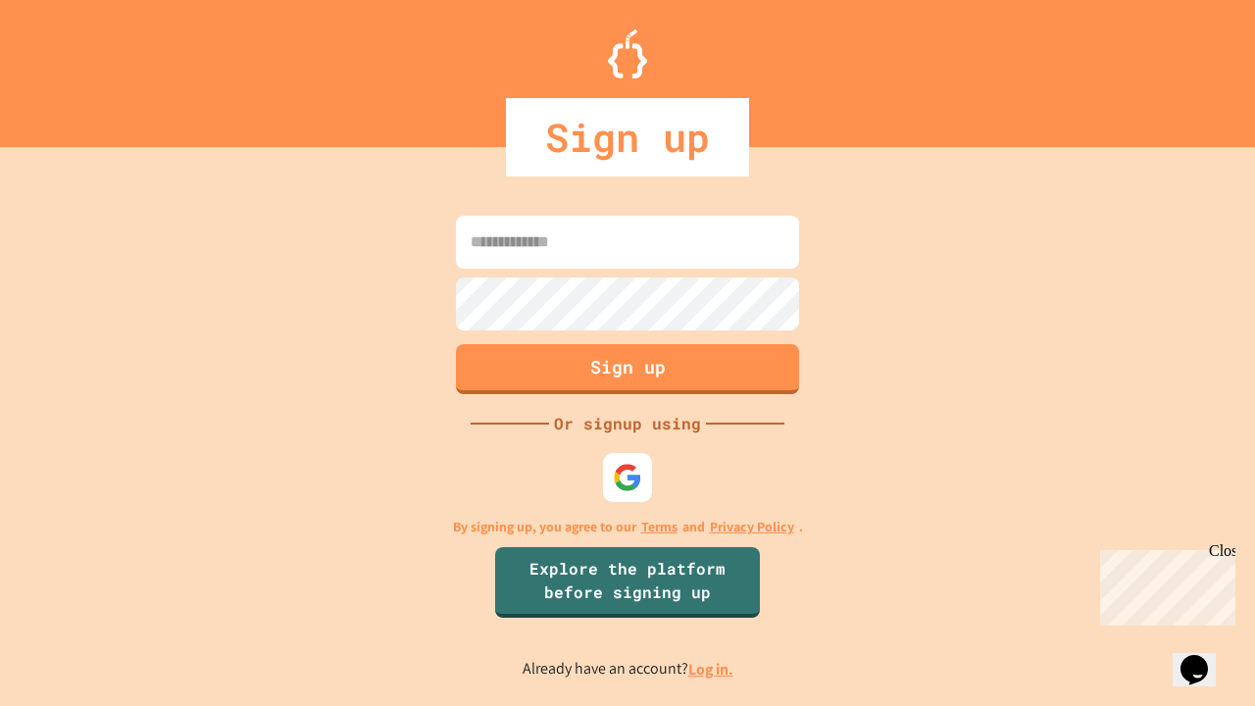 The width and height of the screenshot is (1255, 706). What do you see at coordinates (711, 669) in the screenshot?
I see `a: Log in.` at bounding box center [711, 669].